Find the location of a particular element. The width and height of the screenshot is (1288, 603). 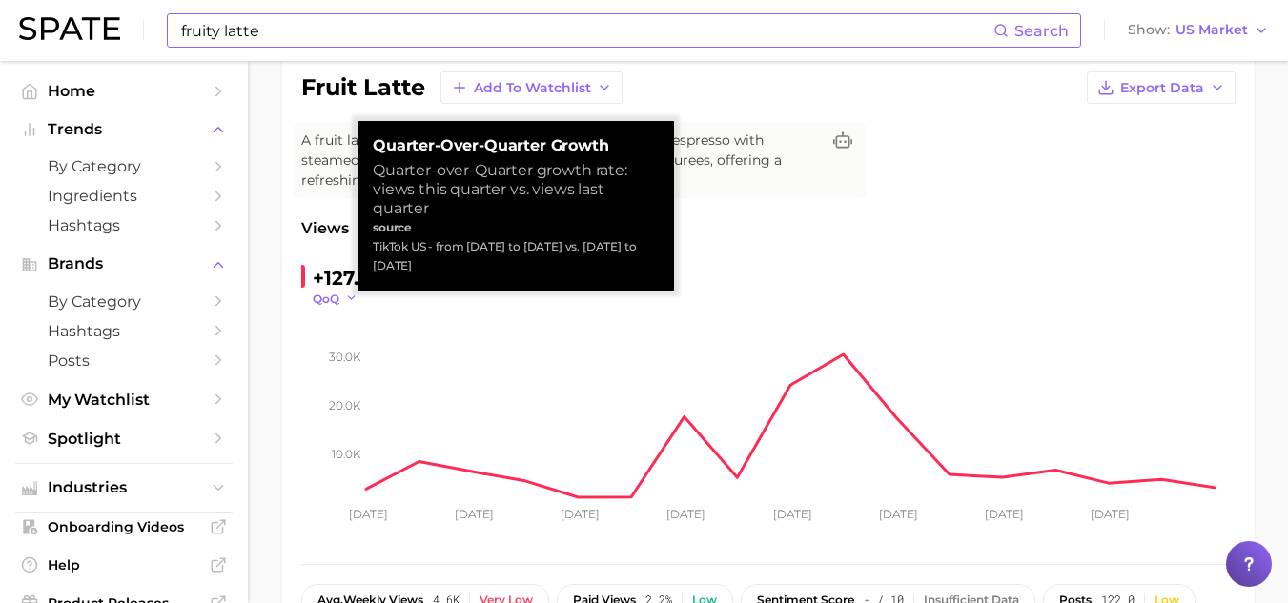

span: Export Data is located at coordinates (1162, 88).